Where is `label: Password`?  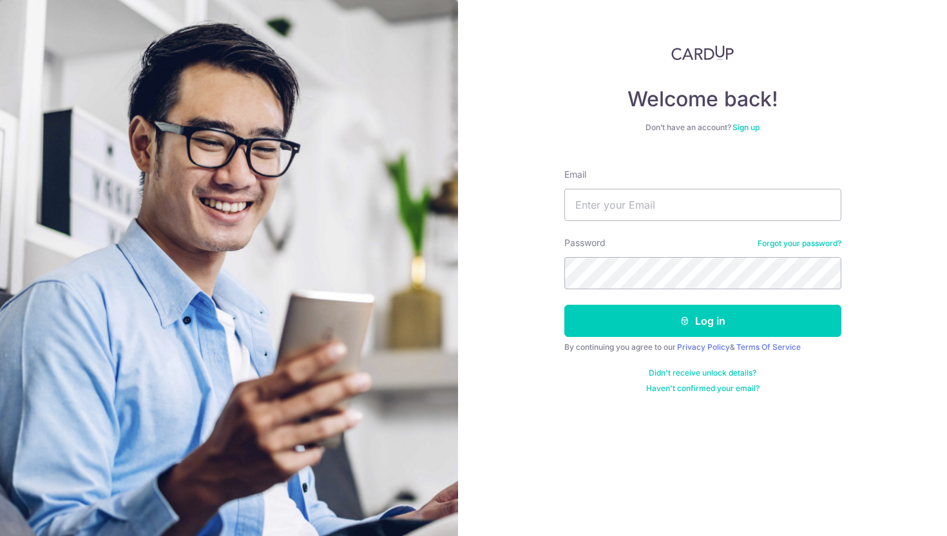 label: Password is located at coordinates (585, 243).